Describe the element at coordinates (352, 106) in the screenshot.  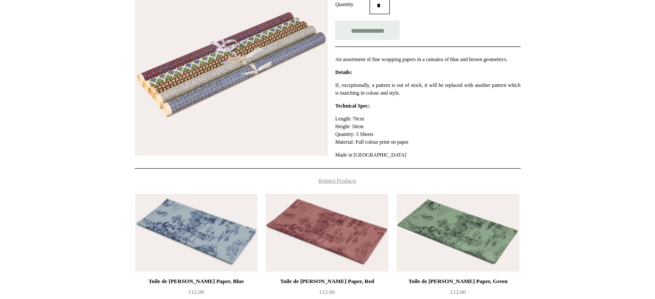
I see `strong: Technical Spec:` at that location.